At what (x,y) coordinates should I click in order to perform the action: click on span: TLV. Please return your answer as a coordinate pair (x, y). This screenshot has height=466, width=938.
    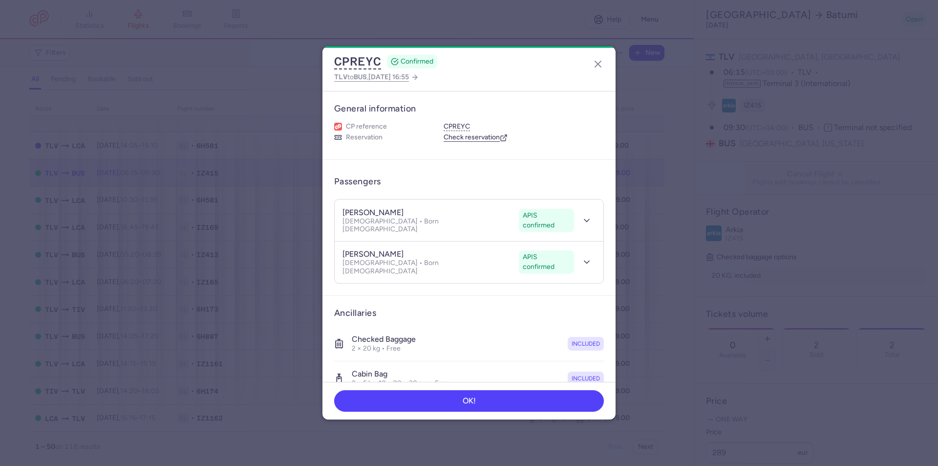
    Looking at the image, I should click on (341, 77).